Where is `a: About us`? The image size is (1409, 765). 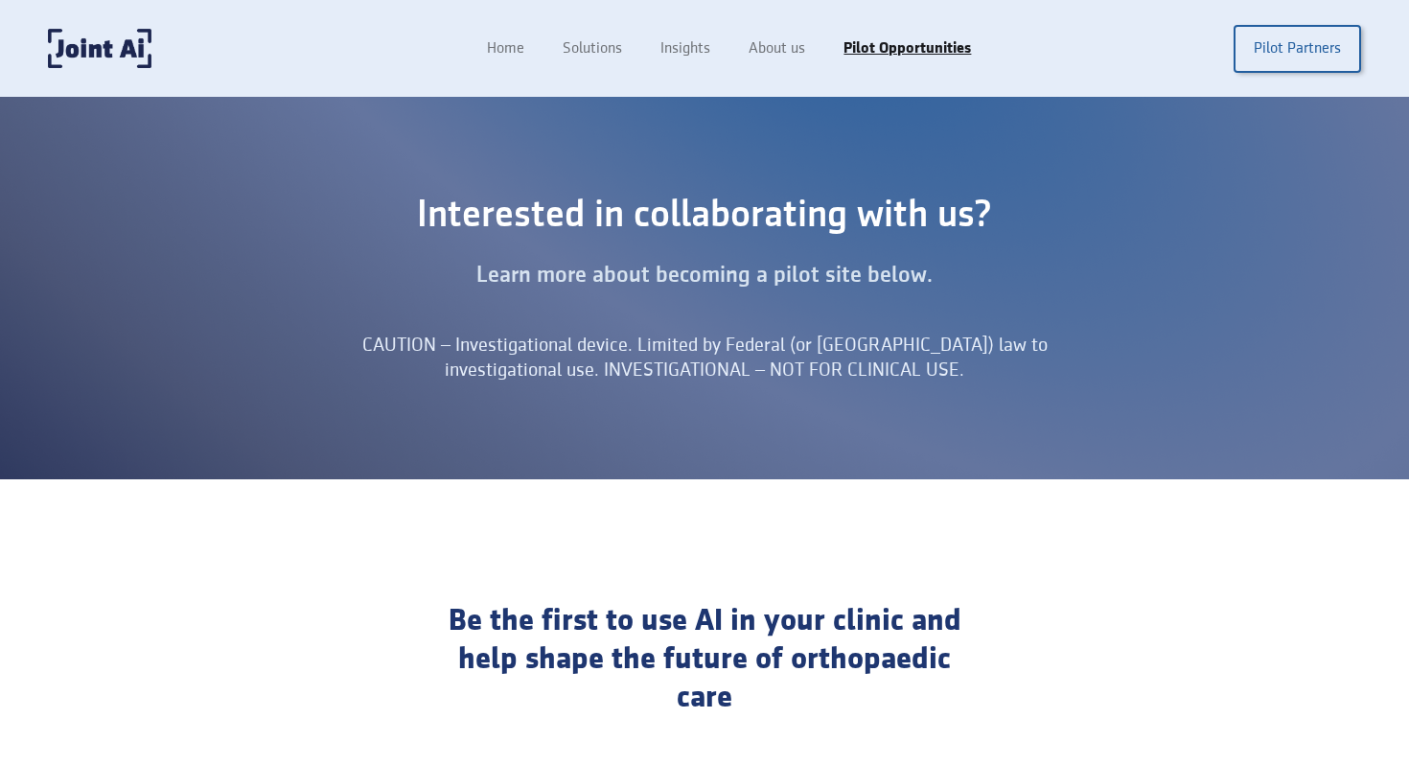 a: About us is located at coordinates (777, 49).